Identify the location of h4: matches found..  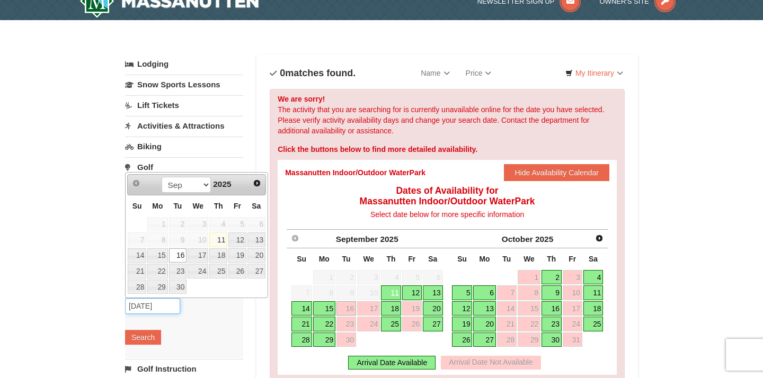
(313, 73).